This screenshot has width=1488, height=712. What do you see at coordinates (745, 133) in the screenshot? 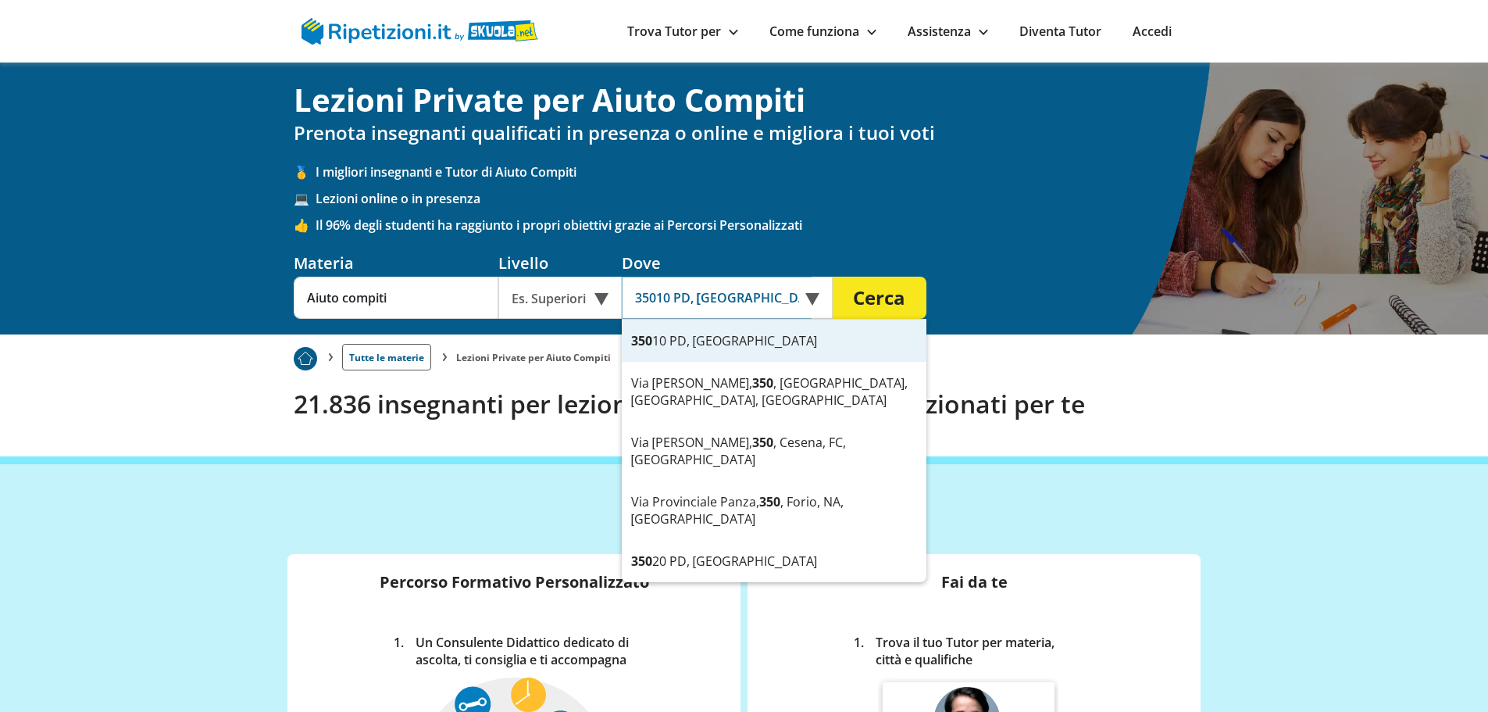
I see `h2: Prenota insegnanti qualificati in presenza o online e migliora i tuoi voti` at bounding box center [745, 133].